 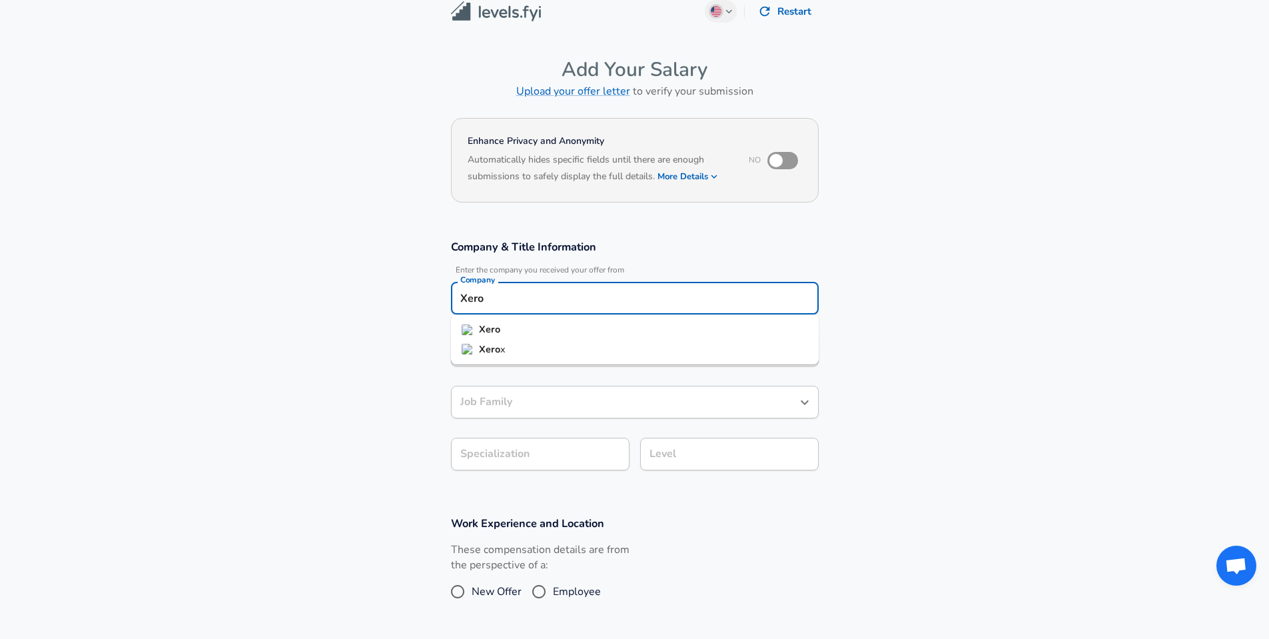 What do you see at coordinates (599, 169) in the screenshot?
I see `h6: Automatically hides specific fields until there are enough submissions to safely display the full...` at bounding box center [599, 169].